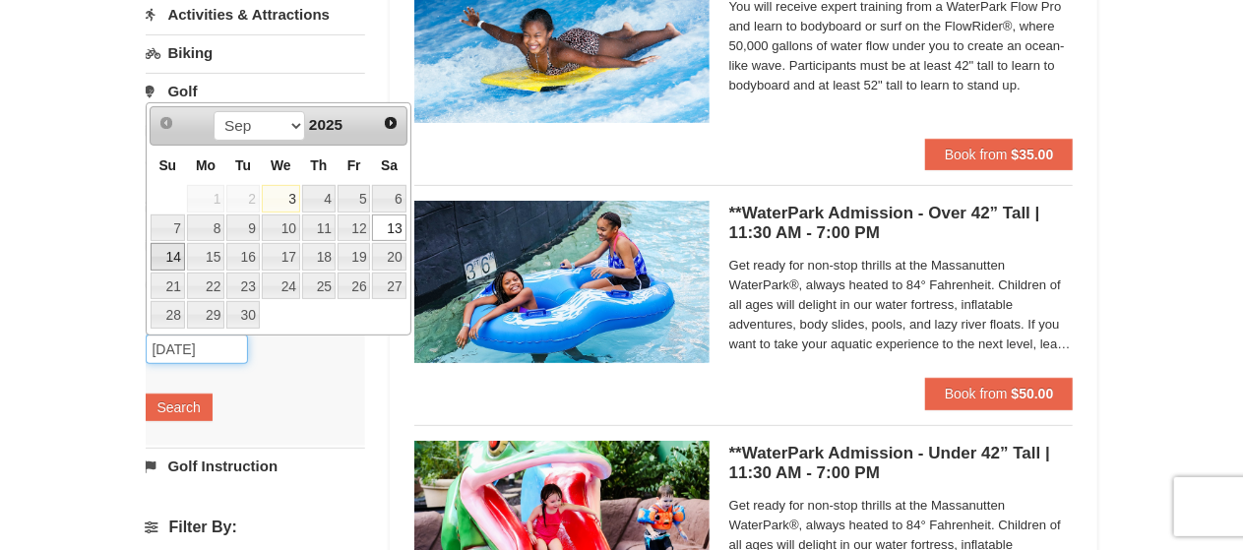 The width and height of the screenshot is (1243, 550). What do you see at coordinates (318, 165) in the screenshot?
I see `span: Thursday` at bounding box center [318, 165].